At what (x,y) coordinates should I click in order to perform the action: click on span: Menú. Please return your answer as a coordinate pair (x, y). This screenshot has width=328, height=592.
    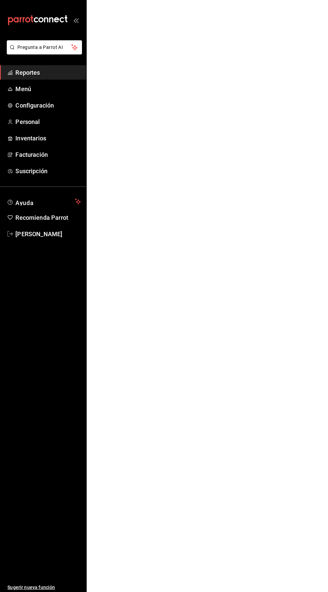
    Looking at the image, I should click on (49, 88).